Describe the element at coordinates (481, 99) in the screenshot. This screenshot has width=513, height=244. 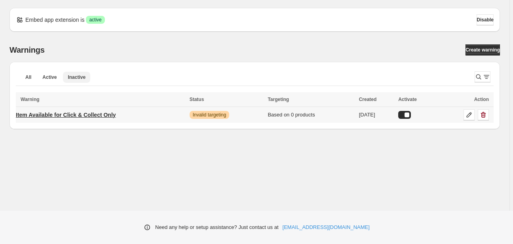
I see `span: Action` at that location.